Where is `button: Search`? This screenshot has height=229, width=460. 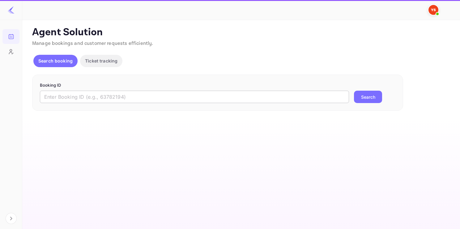 button: Search is located at coordinates (368, 97).